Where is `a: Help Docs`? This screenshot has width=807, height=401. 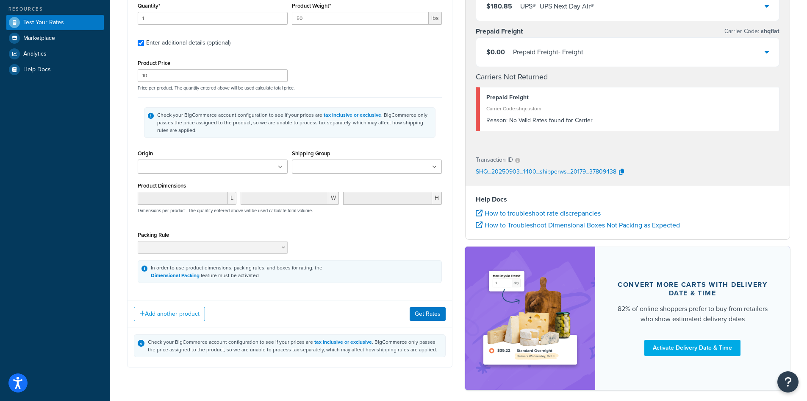 a: Help Docs is located at coordinates (55, 70).